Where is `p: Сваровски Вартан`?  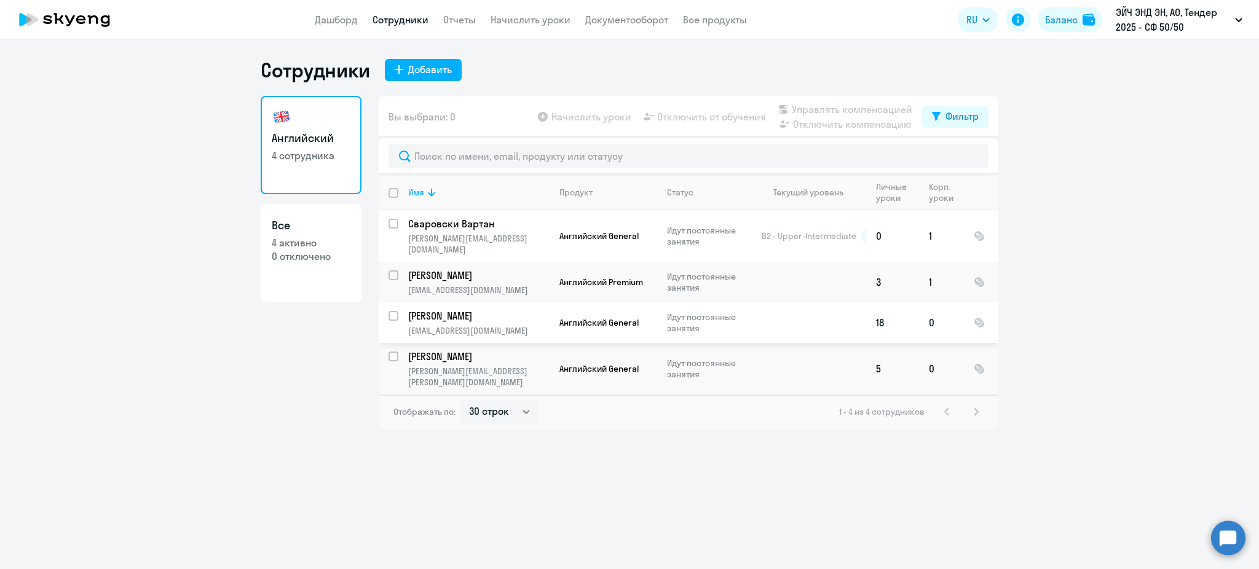
p: Сваровски Вартан is located at coordinates (478, 224).